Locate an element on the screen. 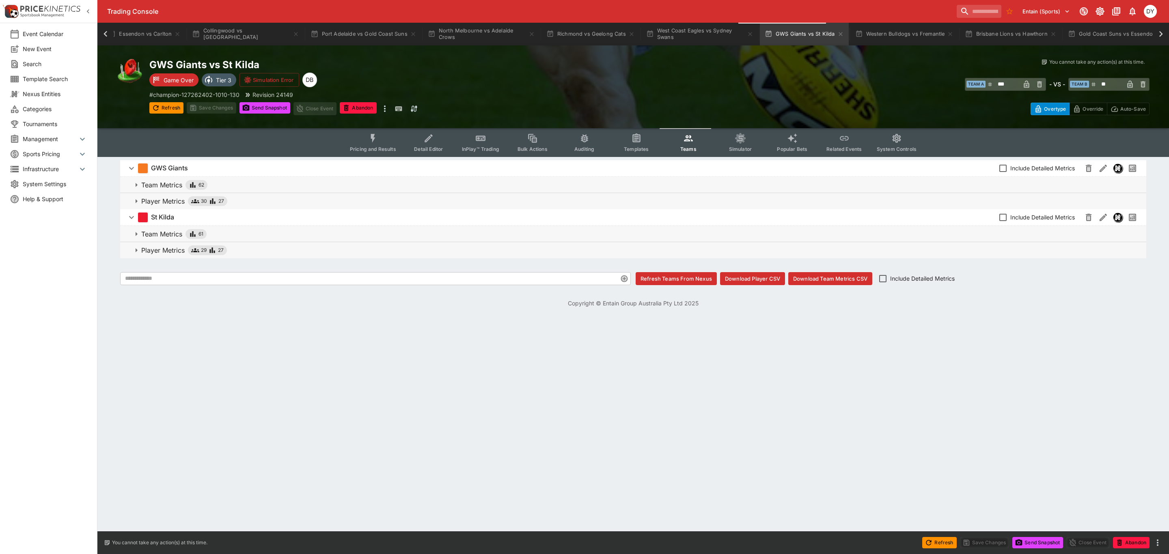 The image size is (1169, 554). button: Overtype is located at coordinates (1050, 109).